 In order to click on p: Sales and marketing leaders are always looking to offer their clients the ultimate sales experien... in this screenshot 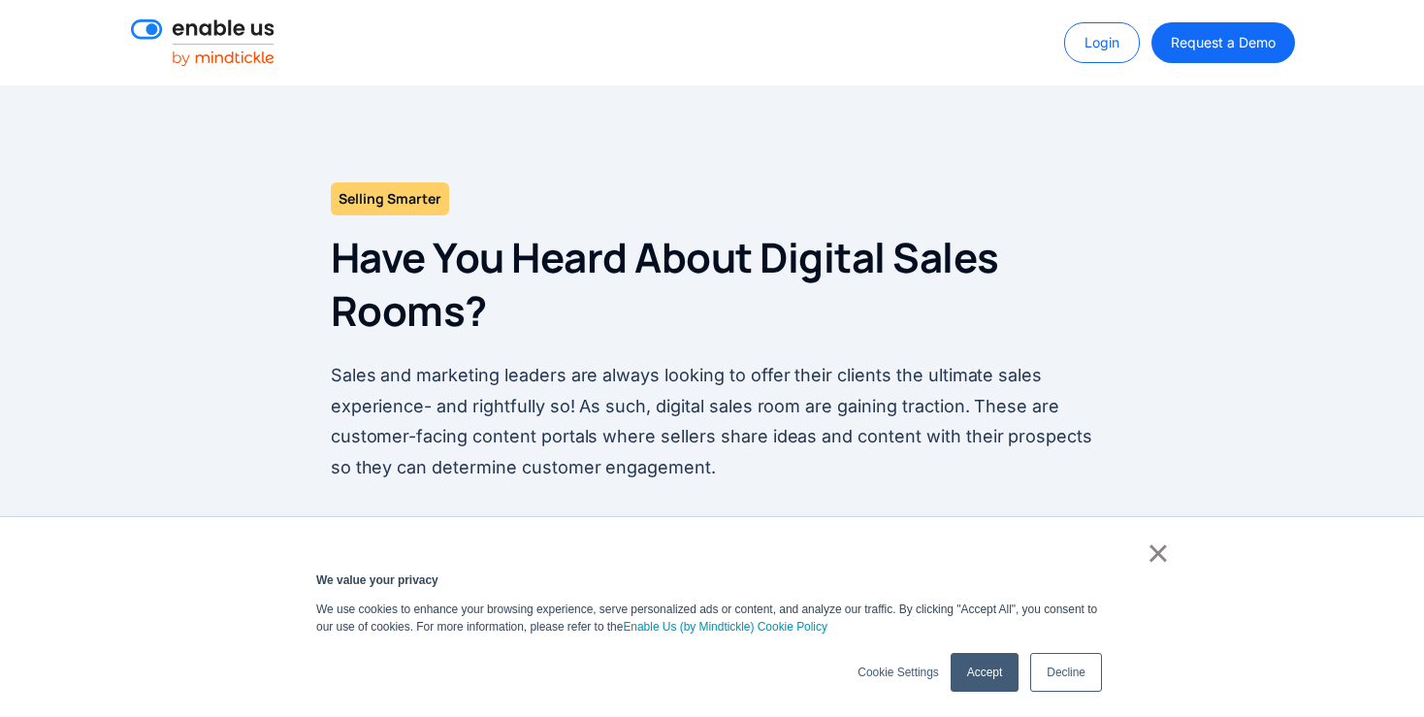, I will do `click(712, 421)`.